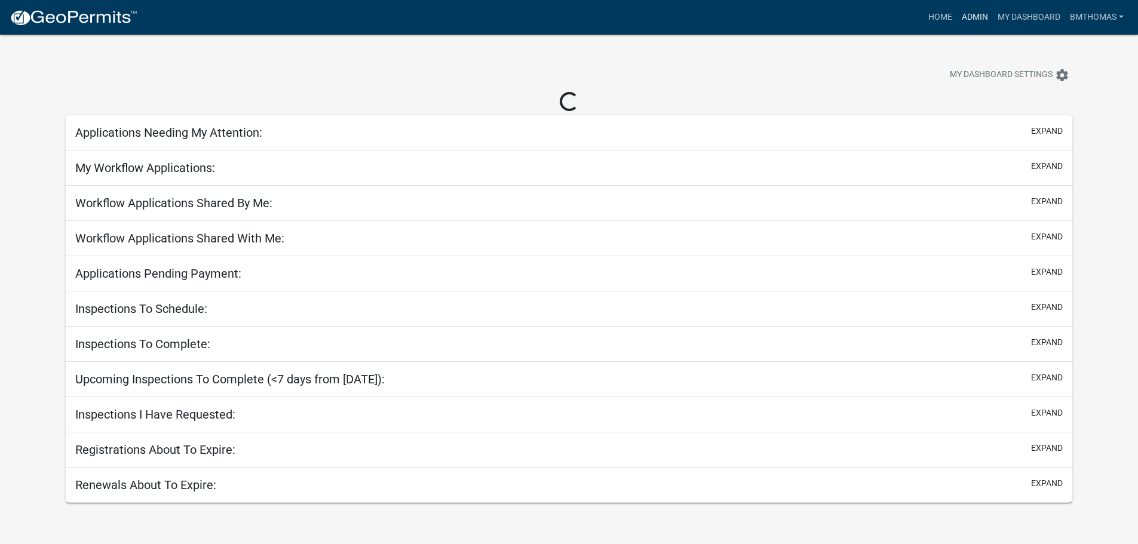 The height and width of the screenshot is (544, 1138). What do you see at coordinates (1028, 17) in the screenshot?
I see `a: My Dashboard` at bounding box center [1028, 17].